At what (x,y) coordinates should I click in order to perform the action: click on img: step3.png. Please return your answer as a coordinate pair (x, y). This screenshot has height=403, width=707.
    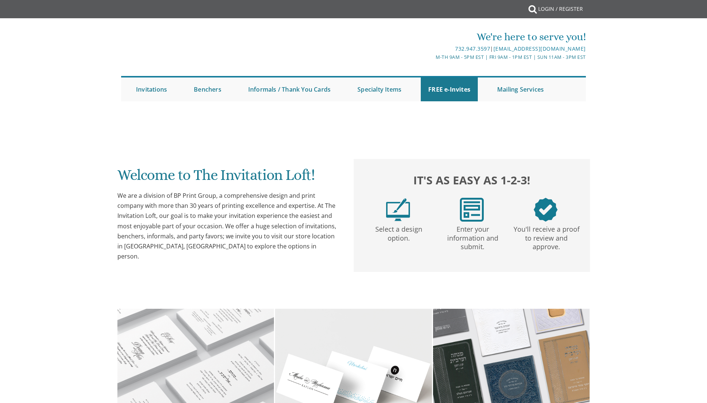
    Looking at the image, I should click on (546, 210).